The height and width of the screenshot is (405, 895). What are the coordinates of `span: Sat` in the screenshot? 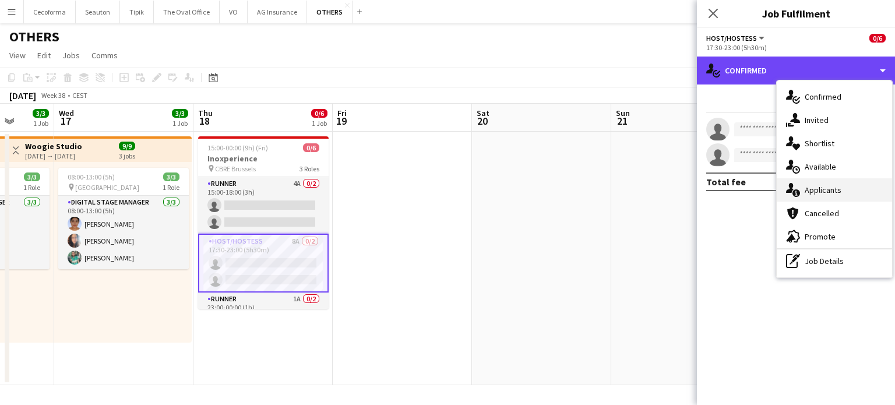 It's located at (483, 113).